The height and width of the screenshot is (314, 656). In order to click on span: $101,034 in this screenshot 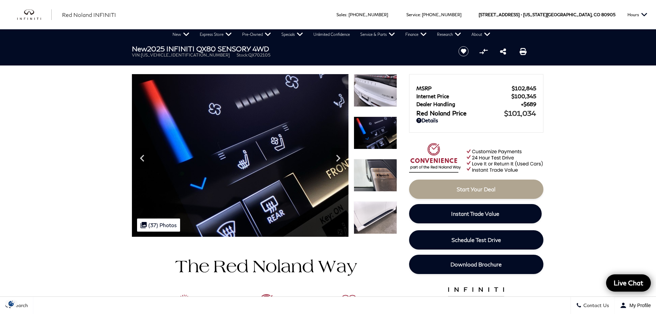, I will do `click(520, 113)`.